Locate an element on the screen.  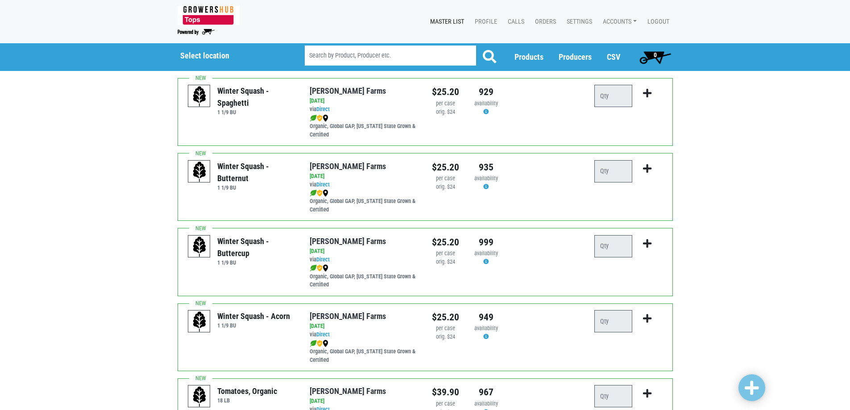
h5: Select location is located at coordinates (231, 56).